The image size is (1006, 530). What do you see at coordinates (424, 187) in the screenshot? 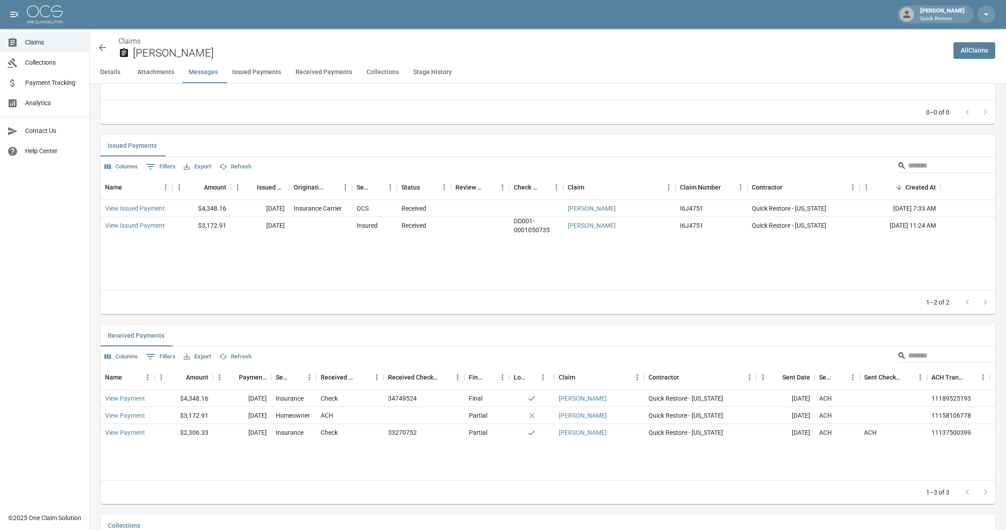
I see `div: Status` at bounding box center [424, 187].